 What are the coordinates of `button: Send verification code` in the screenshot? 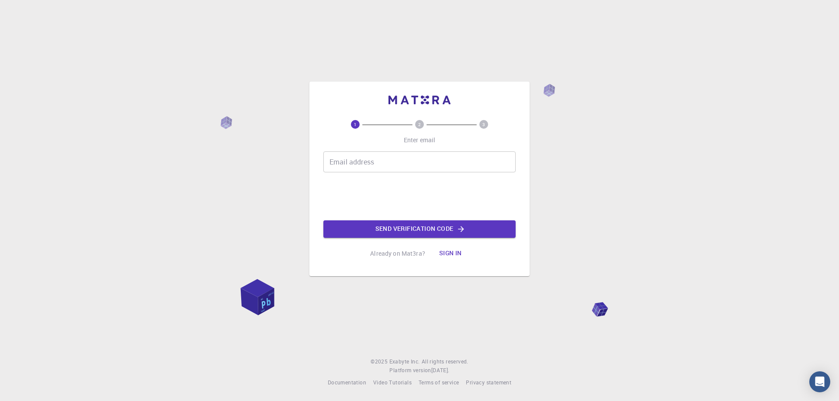 It's located at (419, 229).